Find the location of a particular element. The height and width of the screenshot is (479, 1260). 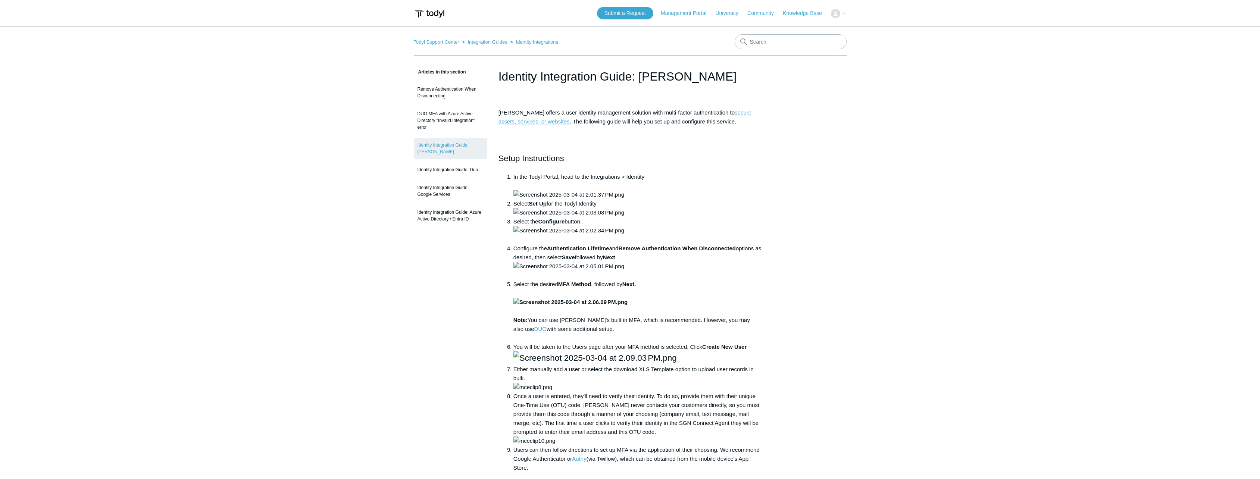

a: University is located at coordinates (730, 13).